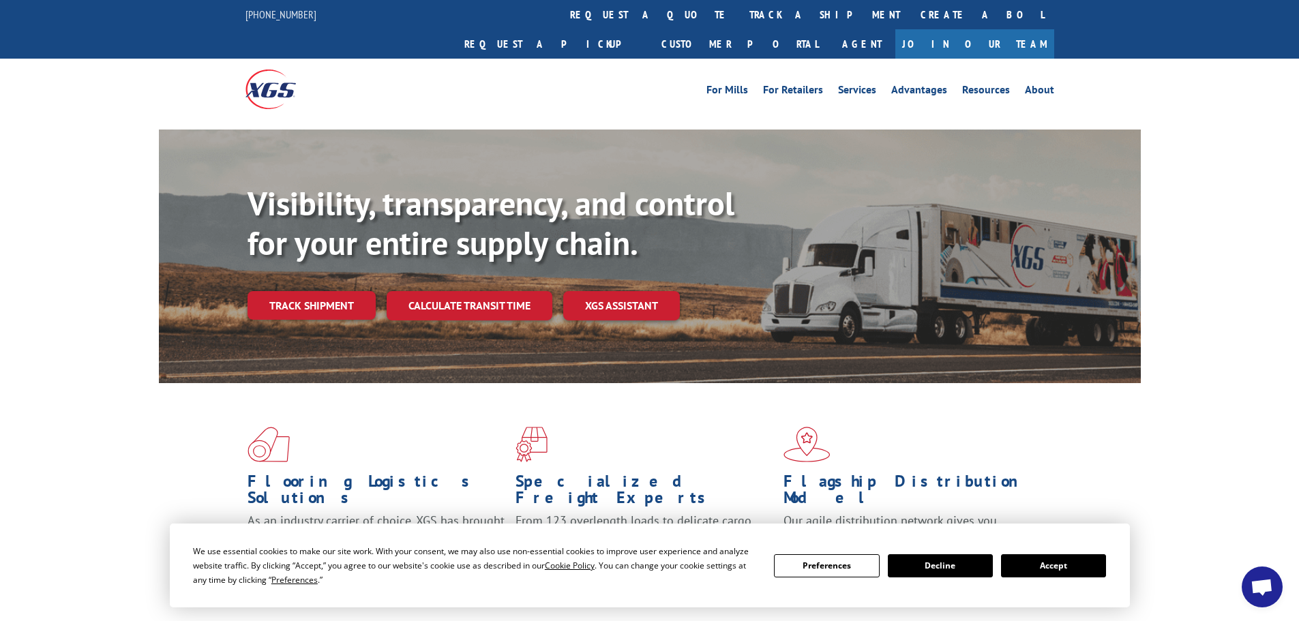  I want to click on span: Preferences, so click(295, 580).